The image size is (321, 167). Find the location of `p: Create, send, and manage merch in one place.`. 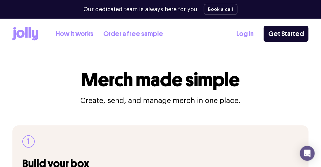

p: Create, send, and manage merch in one place. is located at coordinates (160, 101).